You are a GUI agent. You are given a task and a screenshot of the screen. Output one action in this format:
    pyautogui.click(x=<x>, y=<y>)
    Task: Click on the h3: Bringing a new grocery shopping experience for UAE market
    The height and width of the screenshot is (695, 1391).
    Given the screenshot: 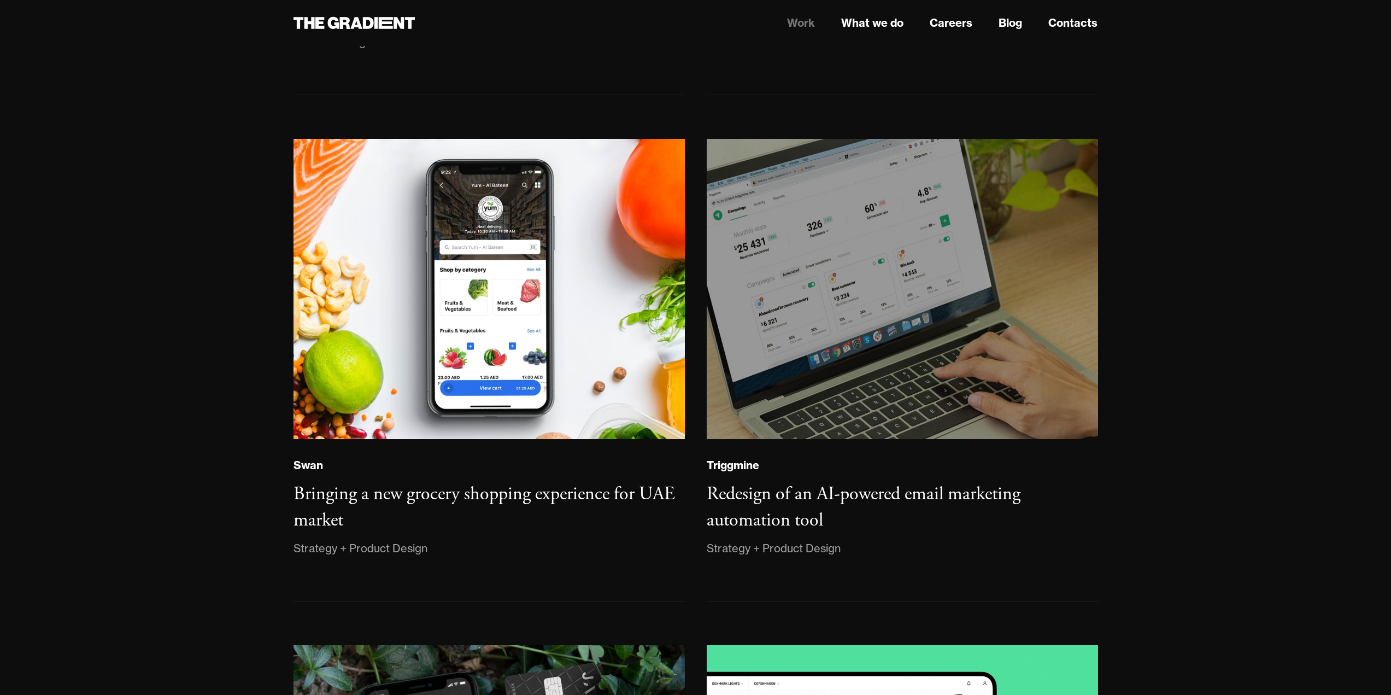 What is the action you would take?
    pyautogui.click(x=484, y=507)
    